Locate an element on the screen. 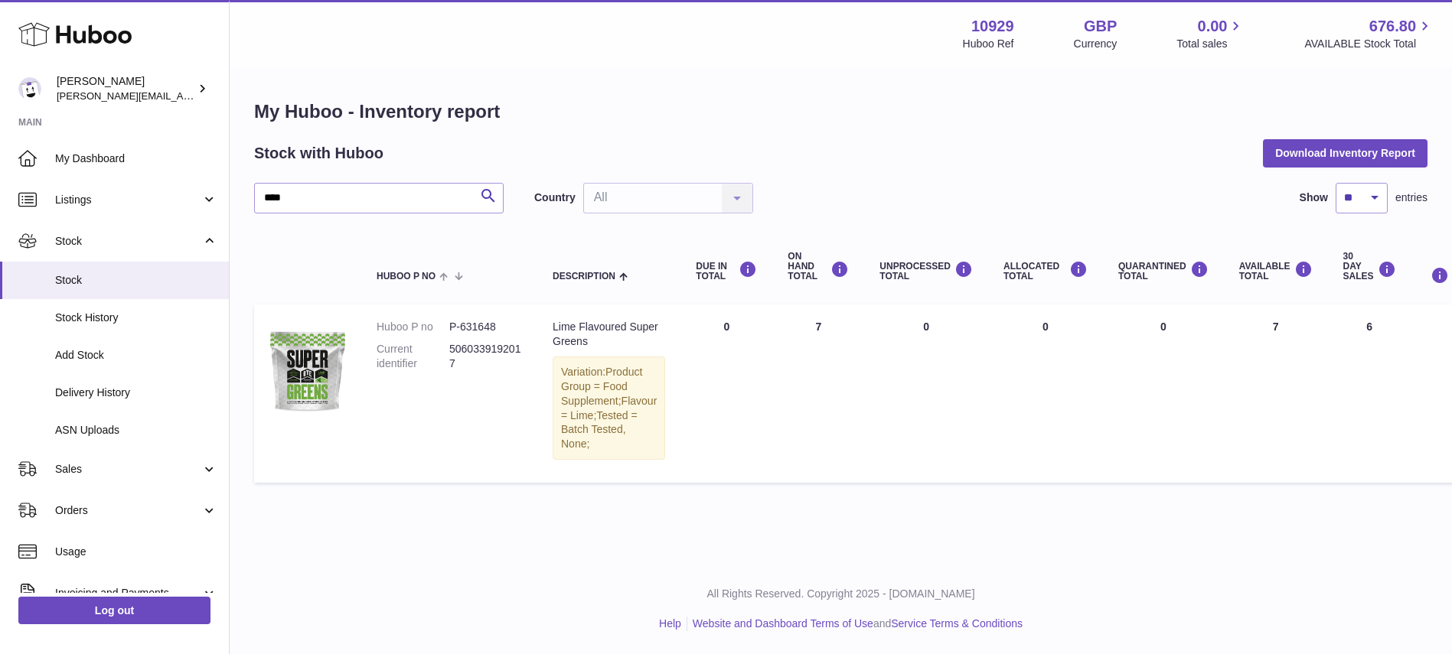  dt: Huboo P no is located at coordinates (413, 327).